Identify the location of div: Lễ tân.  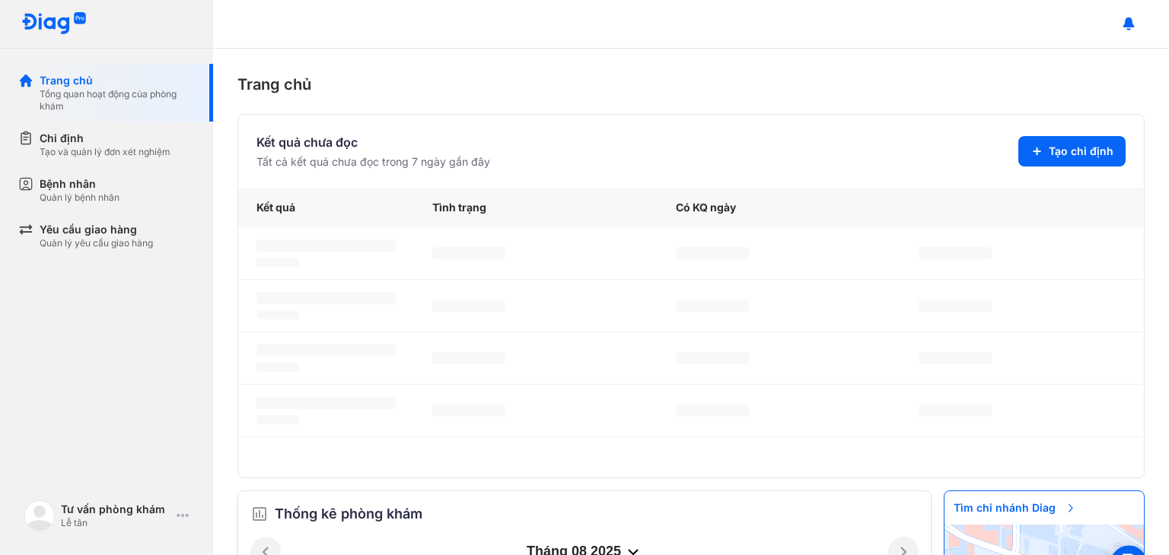
(116, 524).